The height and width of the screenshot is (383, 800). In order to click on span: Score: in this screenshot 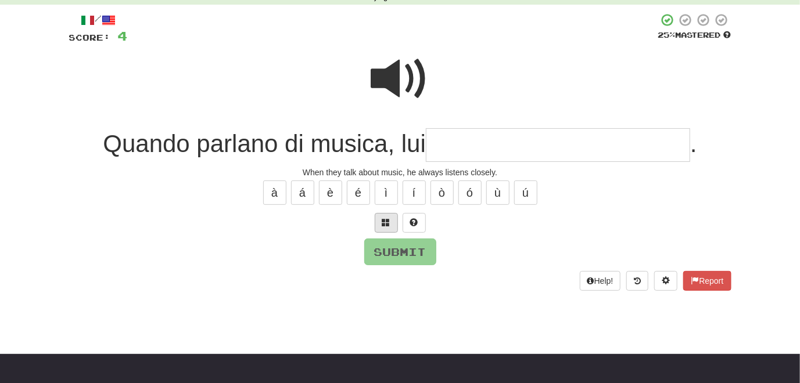, I will do `click(90, 37)`.